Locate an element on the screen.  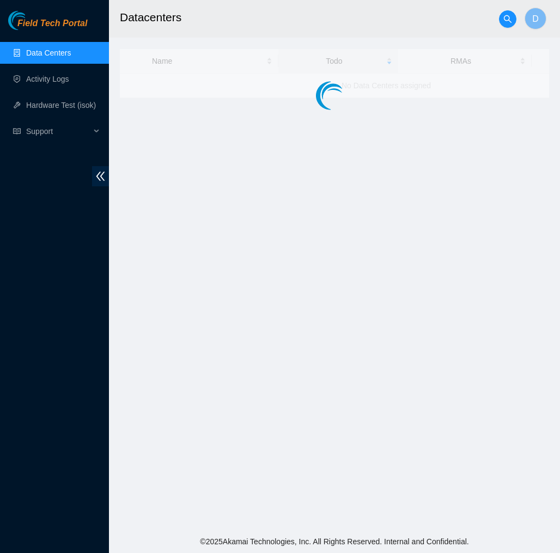
button: search is located at coordinates (508, 19).